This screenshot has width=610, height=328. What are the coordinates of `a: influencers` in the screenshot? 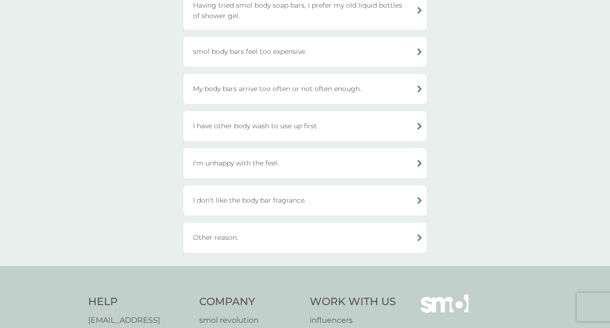 It's located at (353, 320).